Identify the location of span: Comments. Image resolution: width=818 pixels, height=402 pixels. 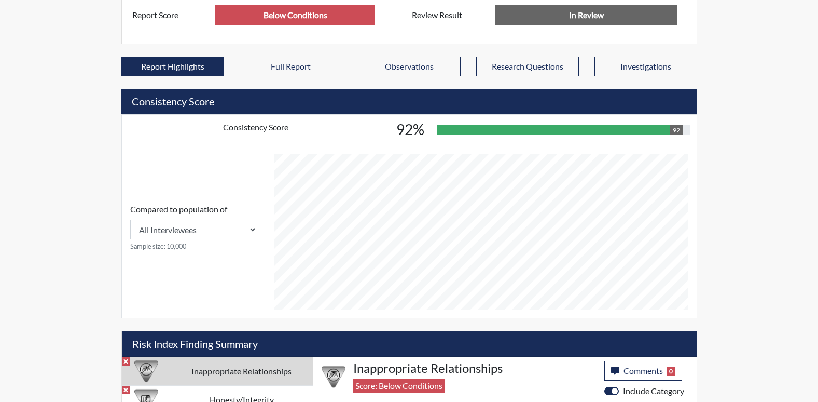
(643, 370).